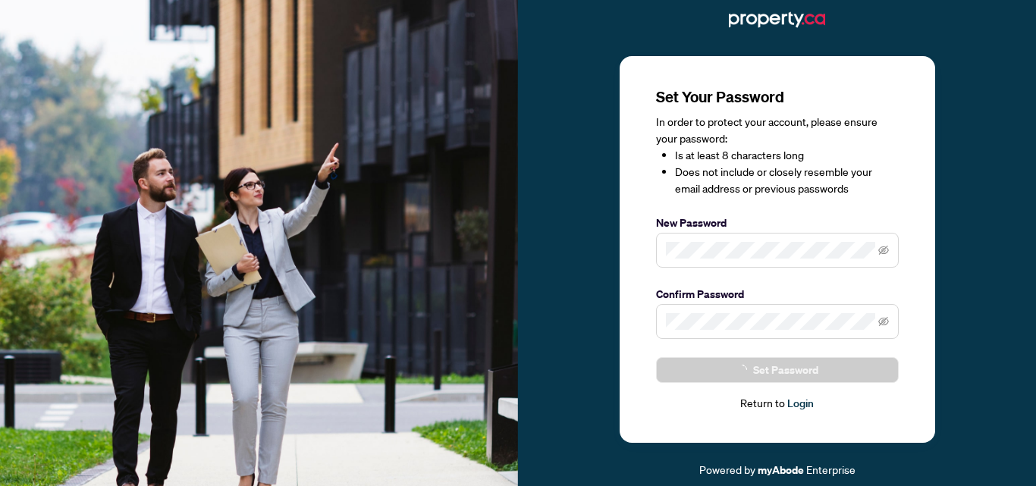  Describe the element at coordinates (787, 181) in the screenshot. I see `li: Does not include or closely resemble your email address or previous passwords` at that location.